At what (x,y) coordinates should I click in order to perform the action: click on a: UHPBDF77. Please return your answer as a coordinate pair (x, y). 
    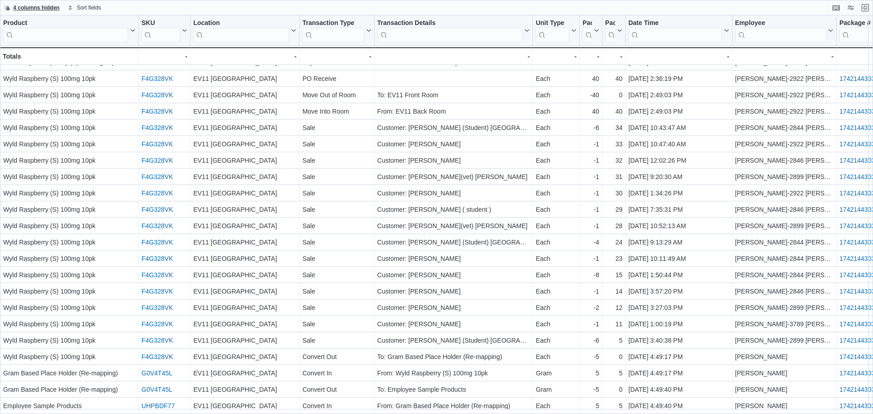
    Looking at the image, I should click on (158, 406).